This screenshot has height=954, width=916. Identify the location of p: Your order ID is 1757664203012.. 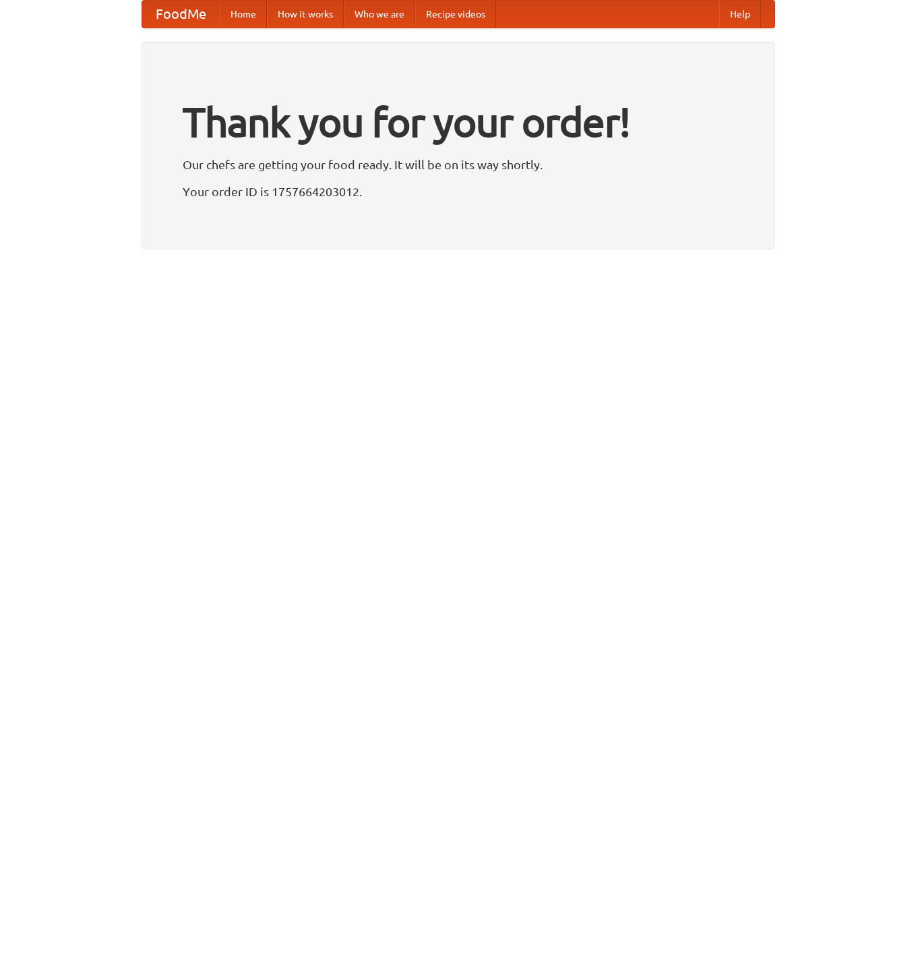
(458, 191).